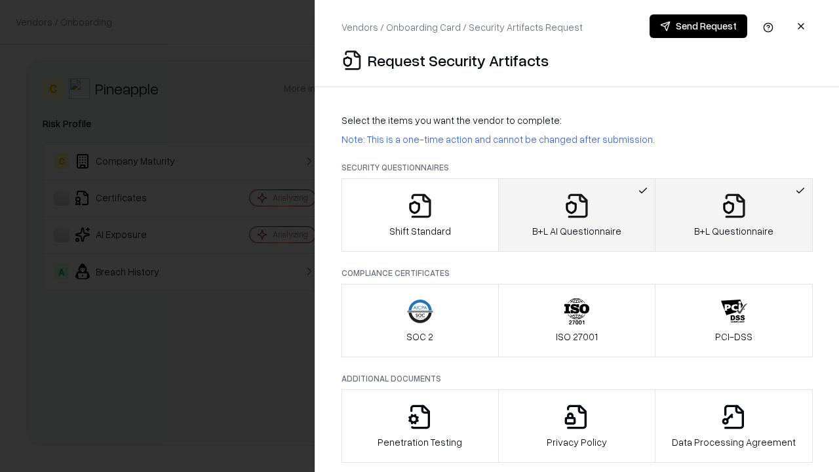  Describe the element at coordinates (577, 336) in the screenshot. I see `p: ISO 27001` at that location.